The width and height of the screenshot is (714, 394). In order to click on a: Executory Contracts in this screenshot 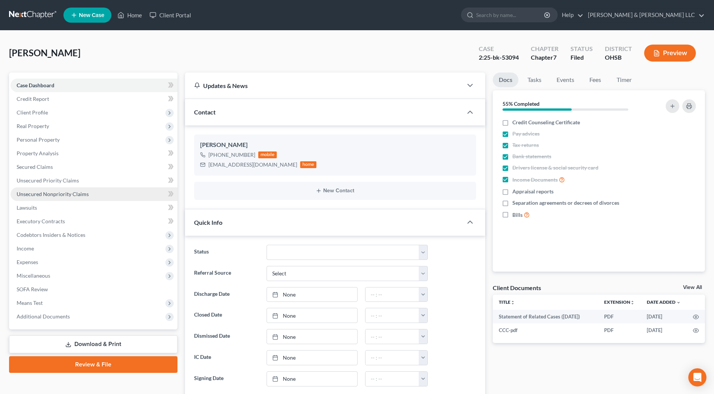, I will do `click(94, 221)`.